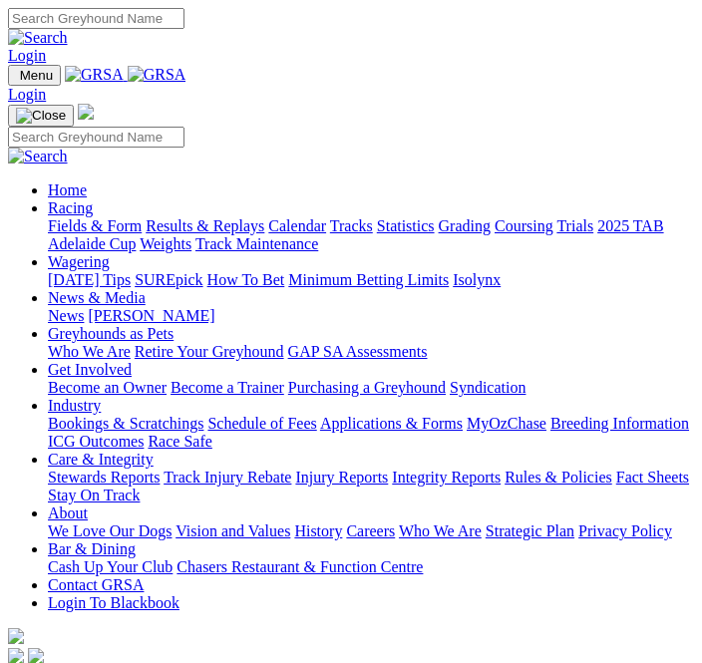 This screenshot has width=702, height=663. Describe the element at coordinates (66, 315) in the screenshot. I see `a: News` at that location.